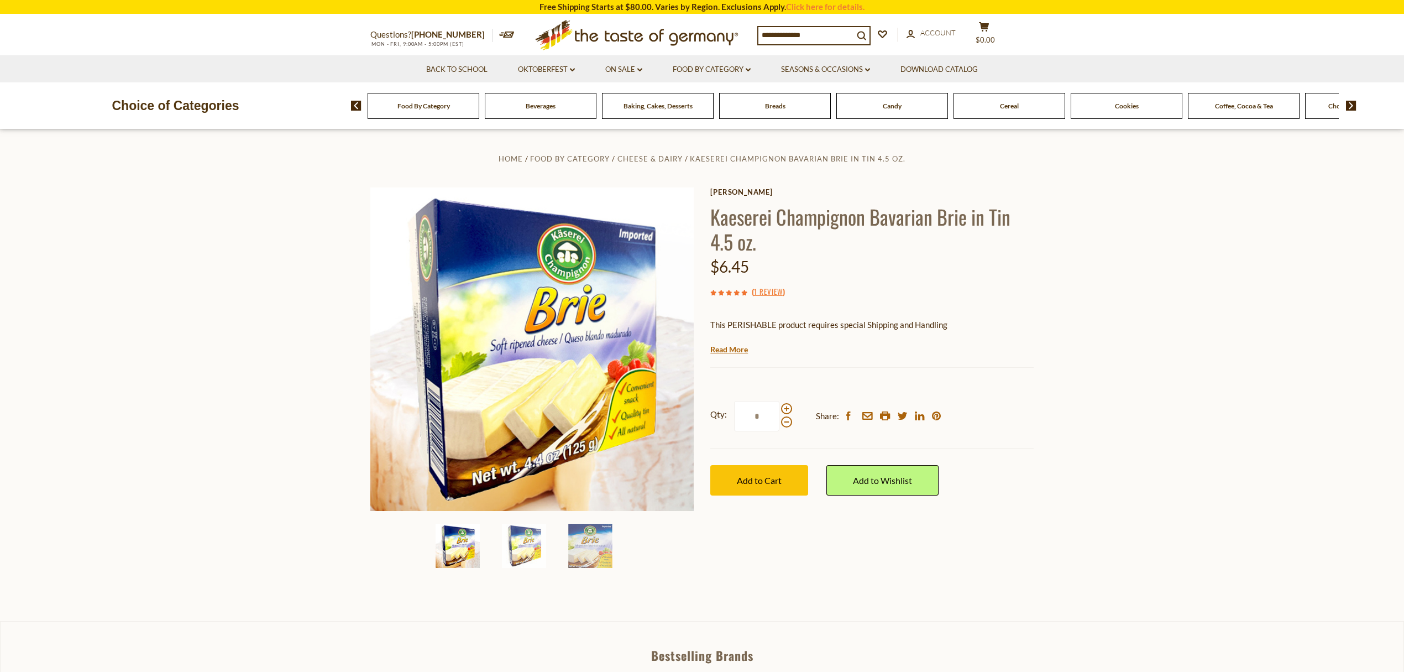 The width and height of the screenshot is (1404, 672). What do you see at coordinates (826, 70) in the screenshot?
I see `a: Seasons & Occasions` at bounding box center [826, 70].